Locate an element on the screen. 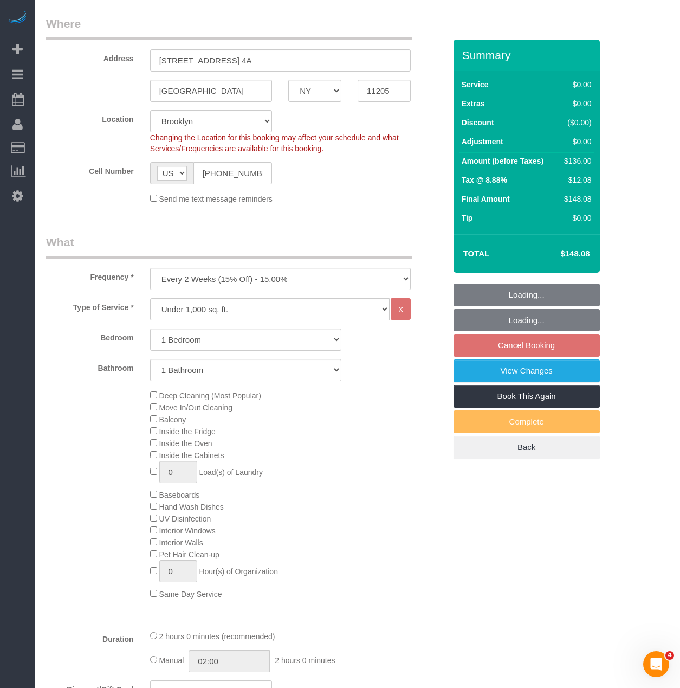 This screenshot has width=680, height=688. span: 4 is located at coordinates (670, 655).